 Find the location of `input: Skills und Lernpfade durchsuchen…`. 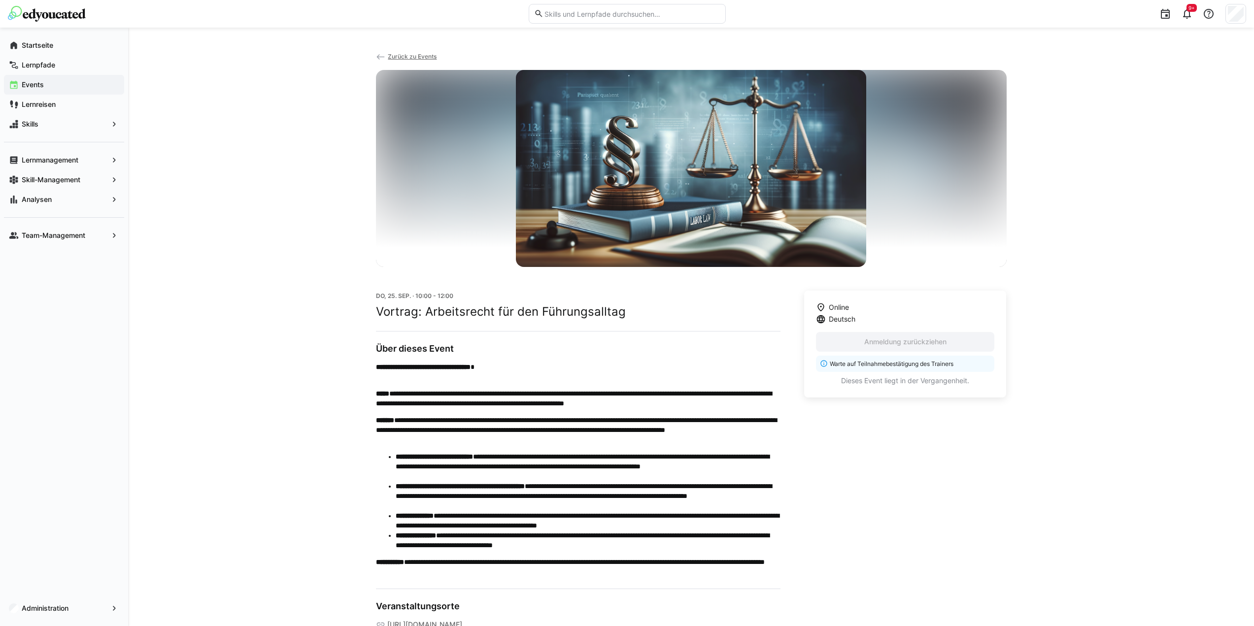

input: Skills und Lernpfade durchsuchen… is located at coordinates (632, 14).